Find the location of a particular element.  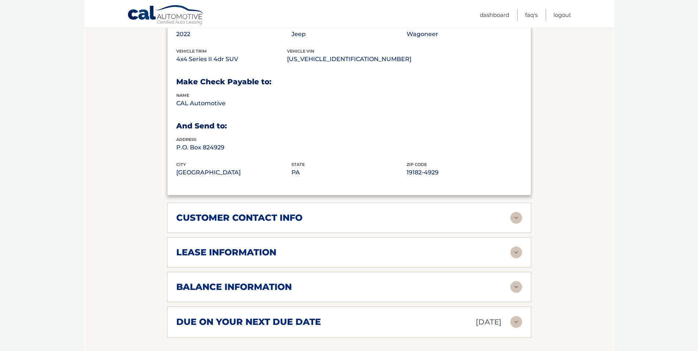

p: CAL Automotive is located at coordinates (234, 103).